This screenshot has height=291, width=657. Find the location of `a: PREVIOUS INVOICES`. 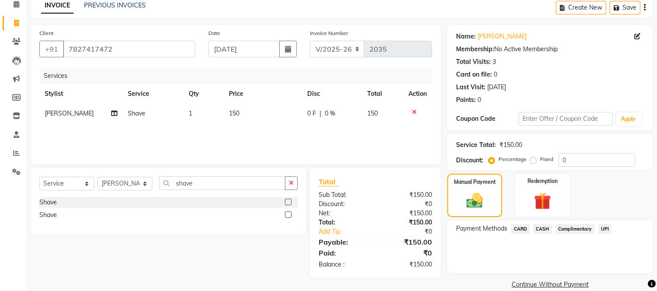

a: PREVIOUS INVOICES is located at coordinates (115, 5).